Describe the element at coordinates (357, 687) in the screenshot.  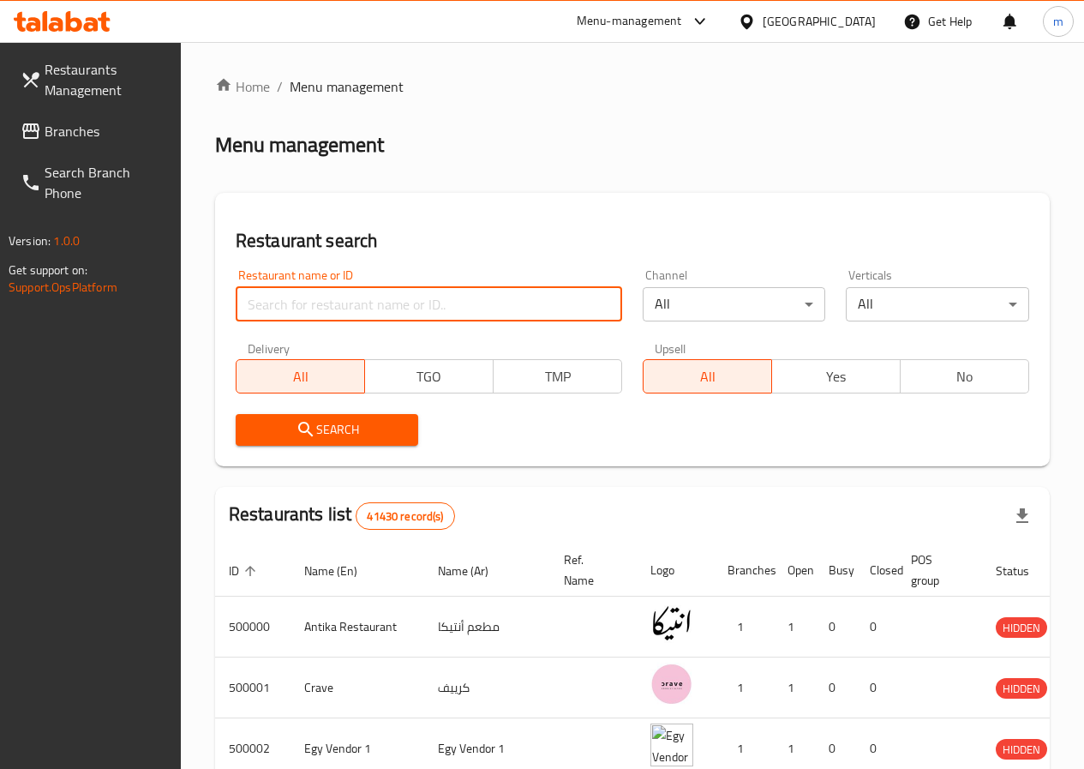
I see `td: Crave` at that location.